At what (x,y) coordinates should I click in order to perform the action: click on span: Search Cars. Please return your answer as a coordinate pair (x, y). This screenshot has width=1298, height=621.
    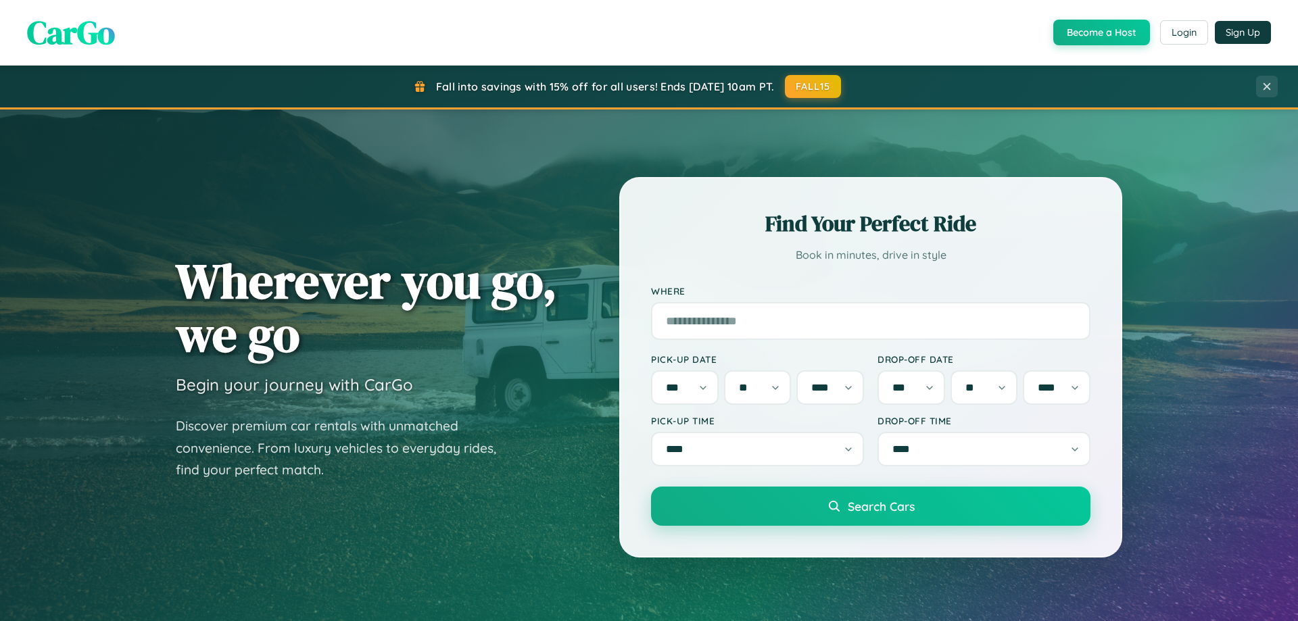
    Looking at the image, I should click on (881, 506).